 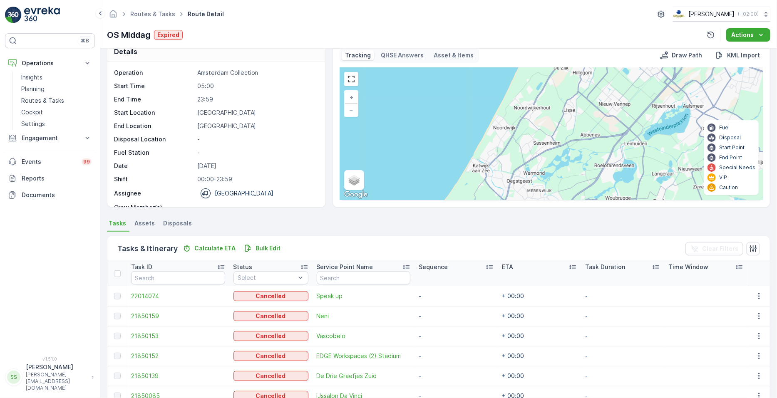 What do you see at coordinates (56, 77) in the screenshot?
I see `a: Insights` at bounding box center [56, 77].